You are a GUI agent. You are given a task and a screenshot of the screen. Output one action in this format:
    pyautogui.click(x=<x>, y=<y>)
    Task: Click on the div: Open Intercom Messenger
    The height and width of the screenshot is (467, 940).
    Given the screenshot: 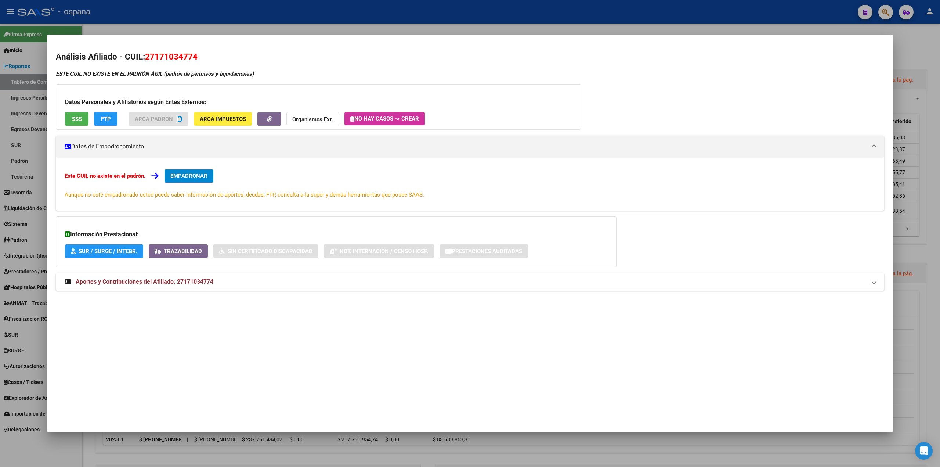 What is the action you would take?
    pyautogui.click(x=924, y=451)
    